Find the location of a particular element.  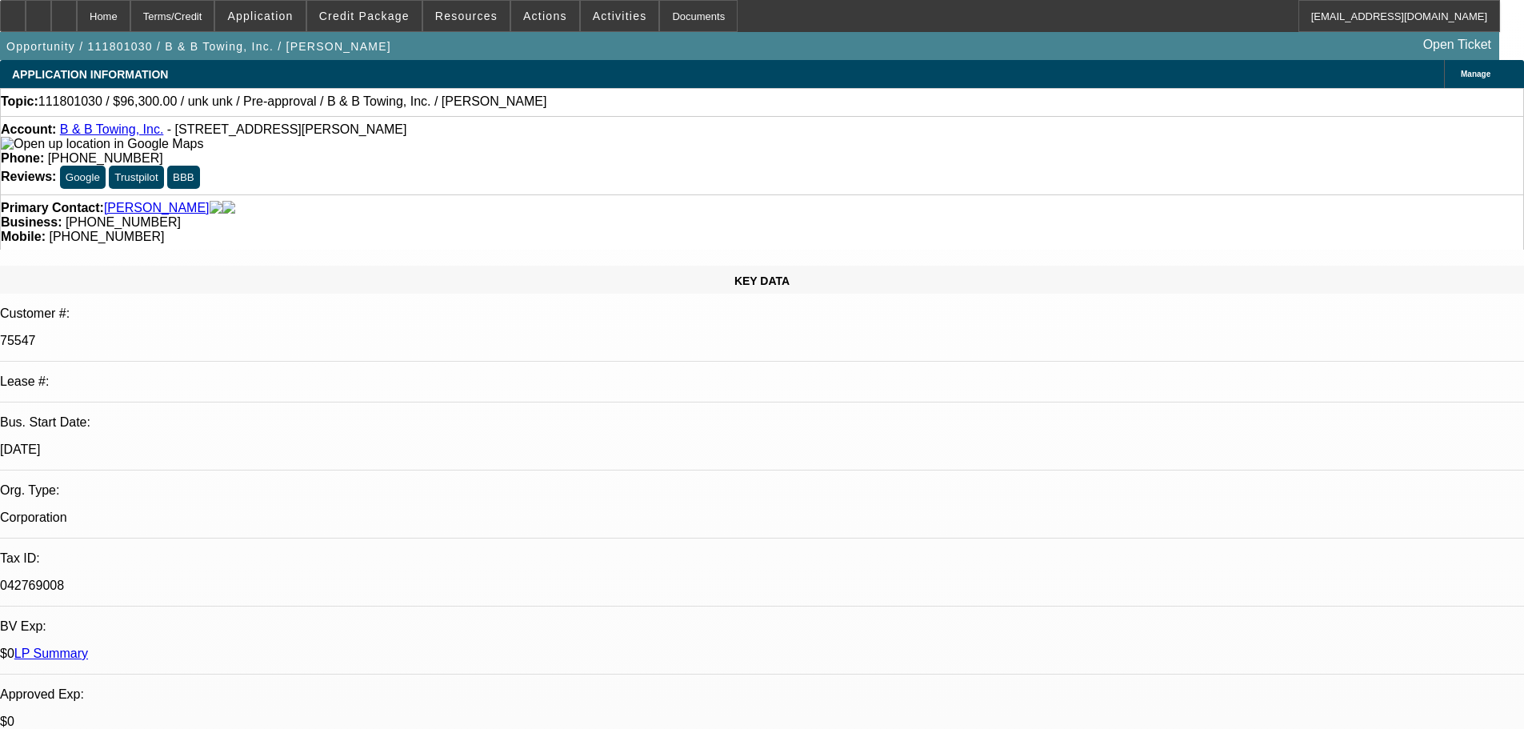

strong: Business: is located at coordinates (31, 222).